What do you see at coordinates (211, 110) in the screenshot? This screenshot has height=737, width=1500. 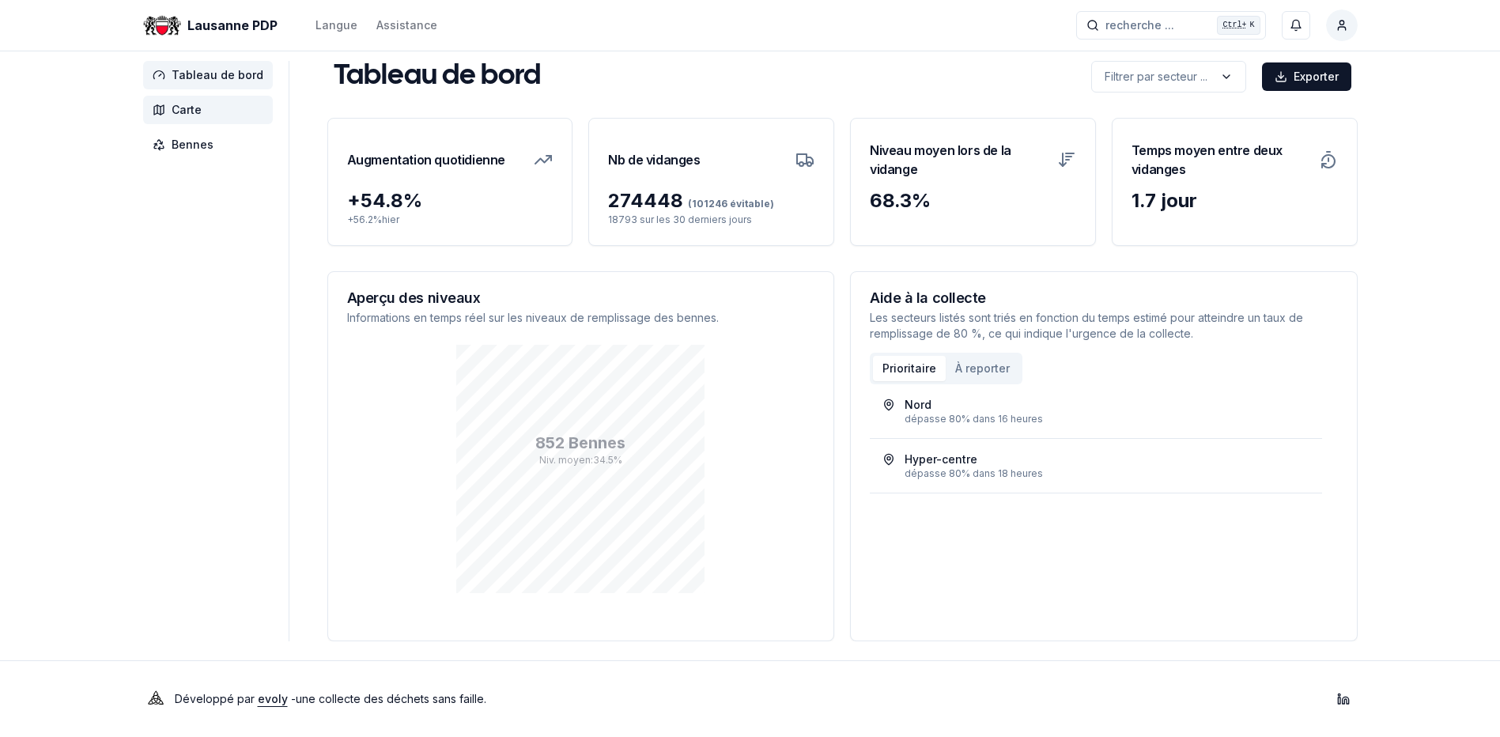 I see `a: Carte` at bounding box center [211, 110].